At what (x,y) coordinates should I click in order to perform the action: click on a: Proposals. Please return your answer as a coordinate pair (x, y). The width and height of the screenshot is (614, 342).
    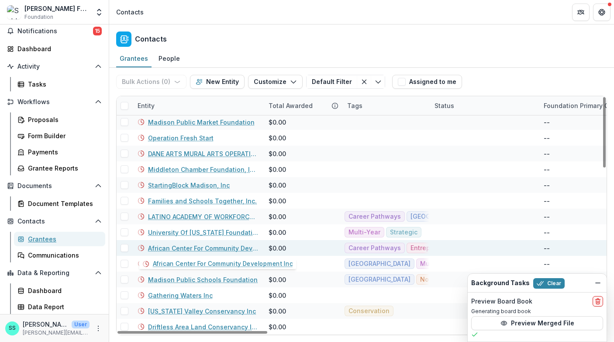
    Looking at the image, I should click on (59, 119).